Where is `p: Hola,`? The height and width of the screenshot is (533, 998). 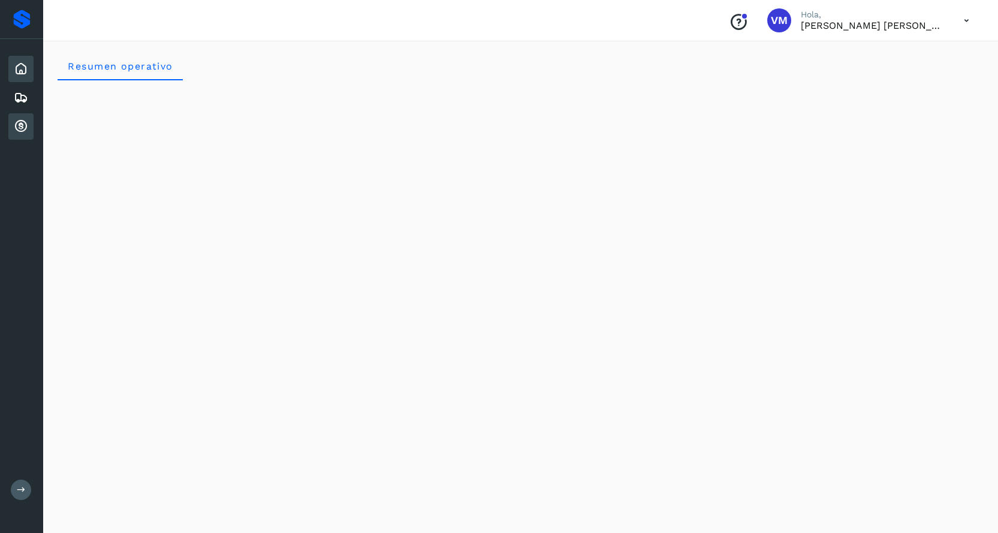
p: Hola, is located at coordinates (873, 14).